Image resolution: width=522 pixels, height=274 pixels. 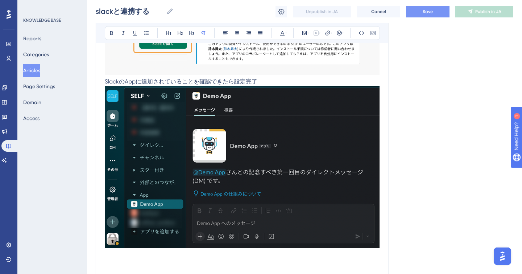 I want to click on div: 1, so click(x=51, y=7).